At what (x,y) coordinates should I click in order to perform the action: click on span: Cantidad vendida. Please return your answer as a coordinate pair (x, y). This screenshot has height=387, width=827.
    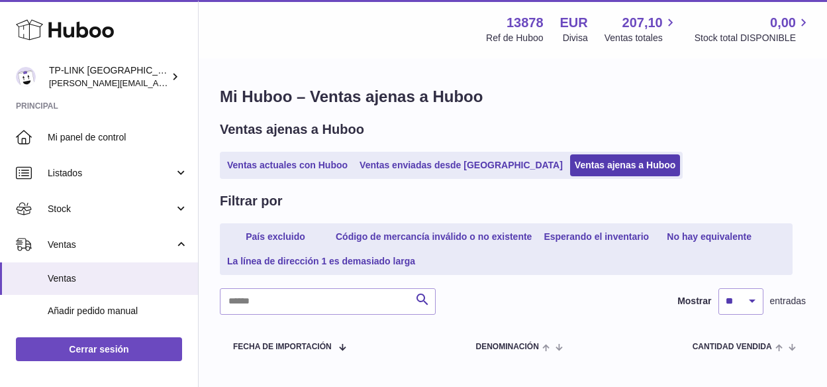
    Looking at the image, I should click on (732, 346).